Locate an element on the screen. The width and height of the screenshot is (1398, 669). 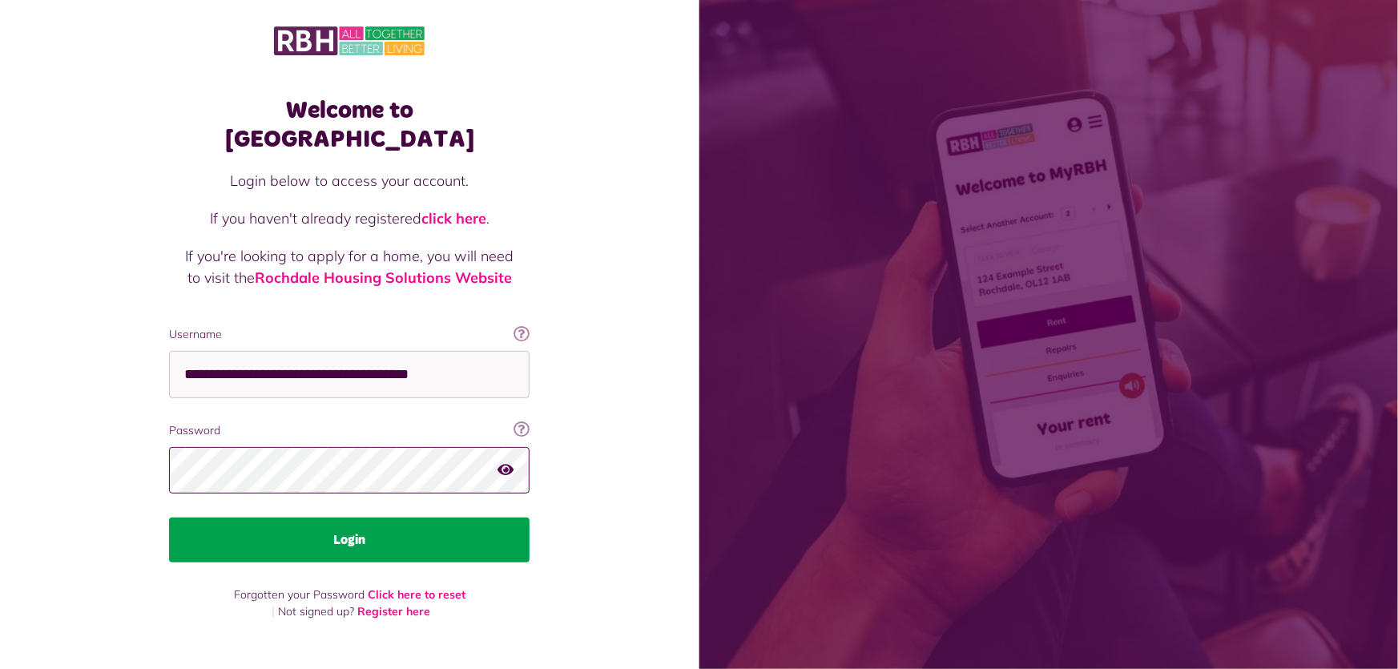
span: Forgotten your Password is located at coordinates (299, 594).